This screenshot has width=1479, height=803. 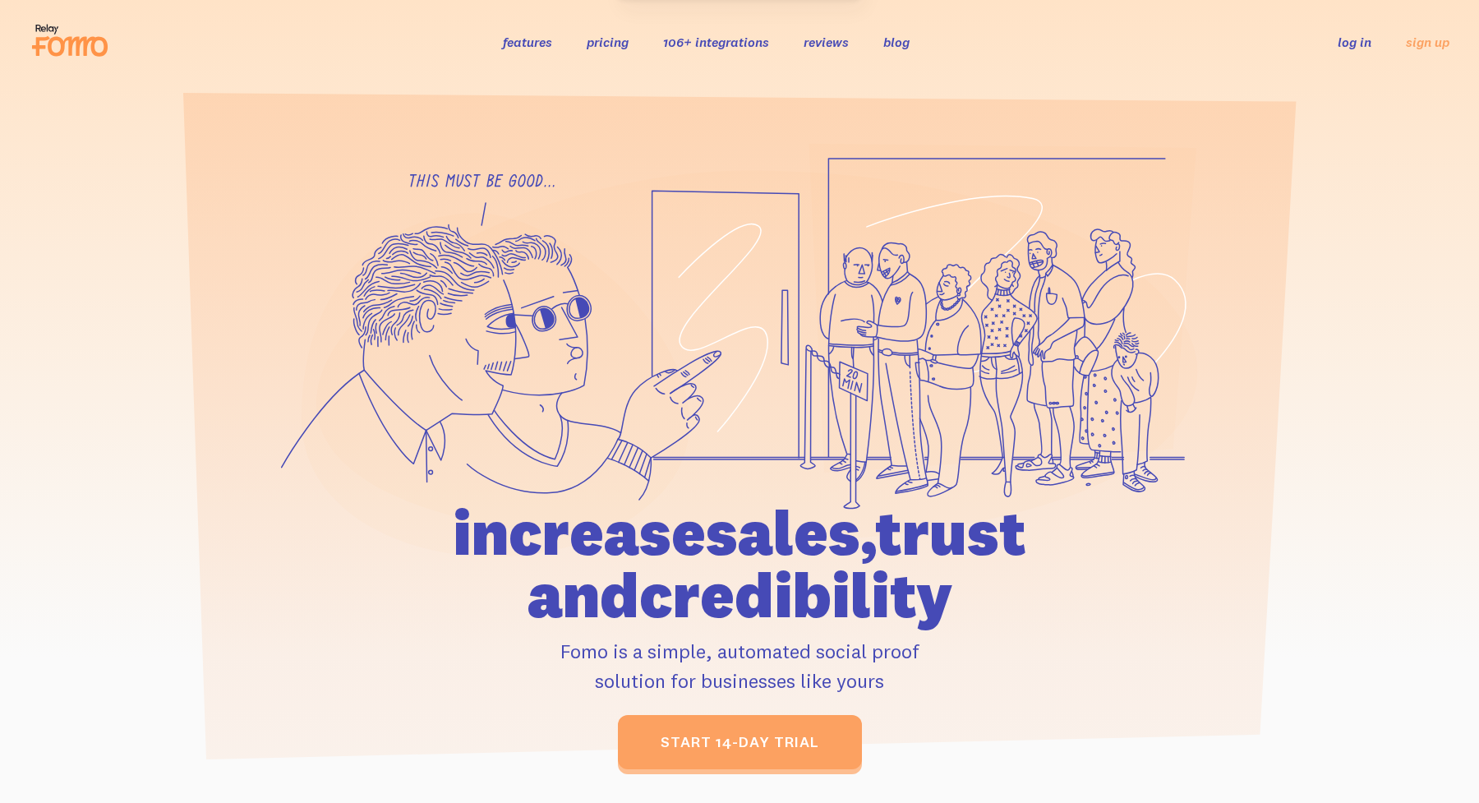 What do you see at coordinates (716, 42) in the screenshot?
I see `a: 106+ integrations` at bounding box center [716, 42].